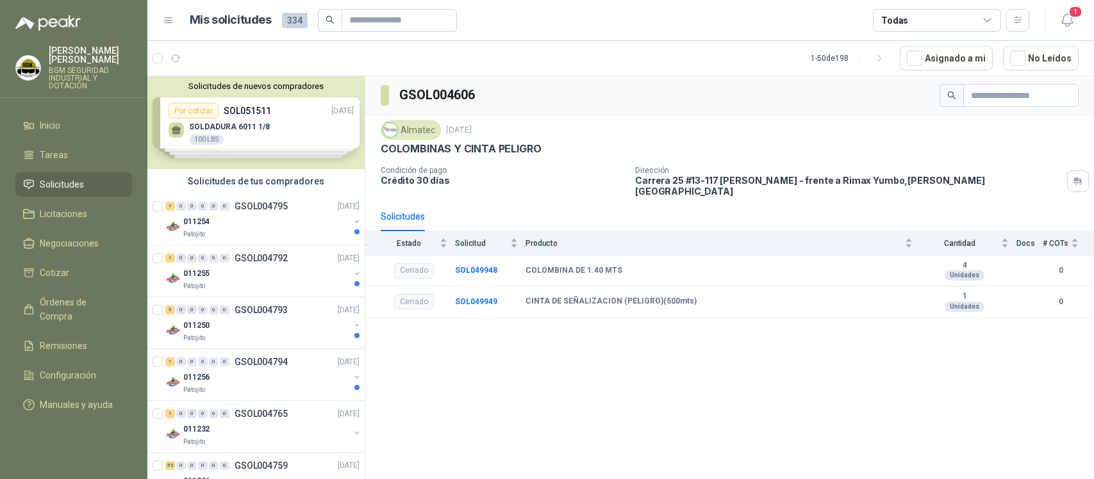 This screenshot has width=1094, height=479. Describe the element at coordinates (1075, 12) in the screenshot. I see `span: 1` at that location.